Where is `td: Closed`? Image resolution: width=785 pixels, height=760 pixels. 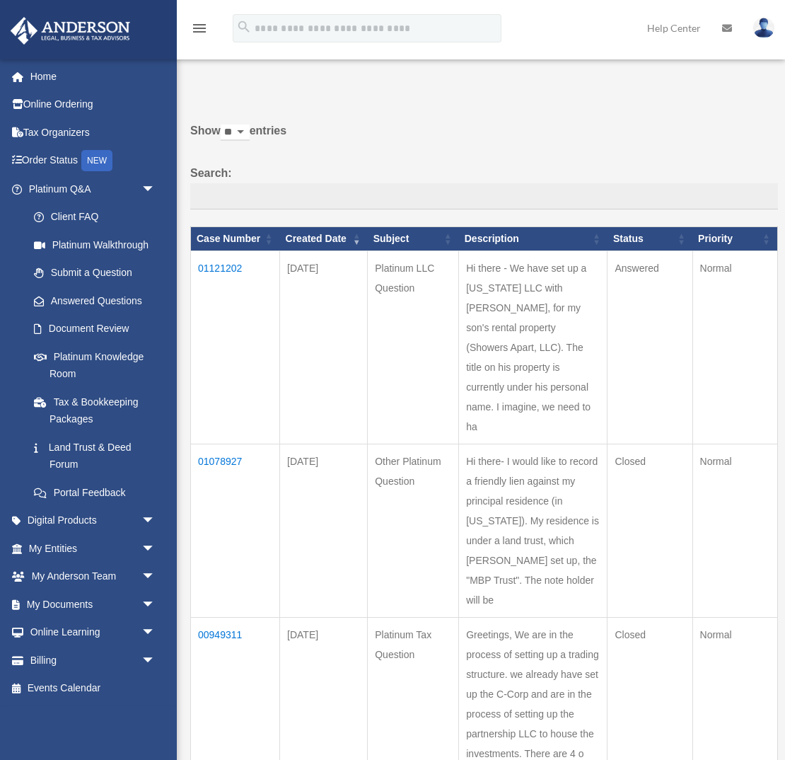
td: Closed is located at coordinates (650, 530).